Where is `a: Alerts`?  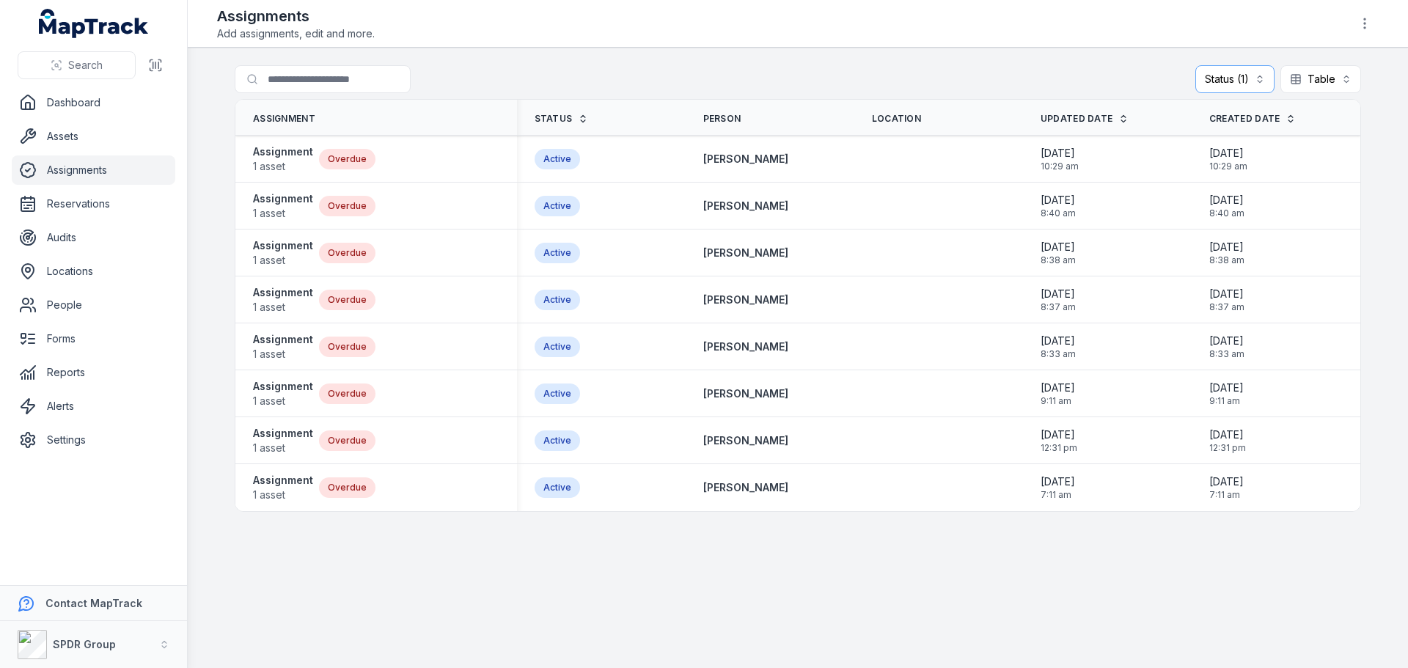
a: Alerts is located at coordinates (93, 406).